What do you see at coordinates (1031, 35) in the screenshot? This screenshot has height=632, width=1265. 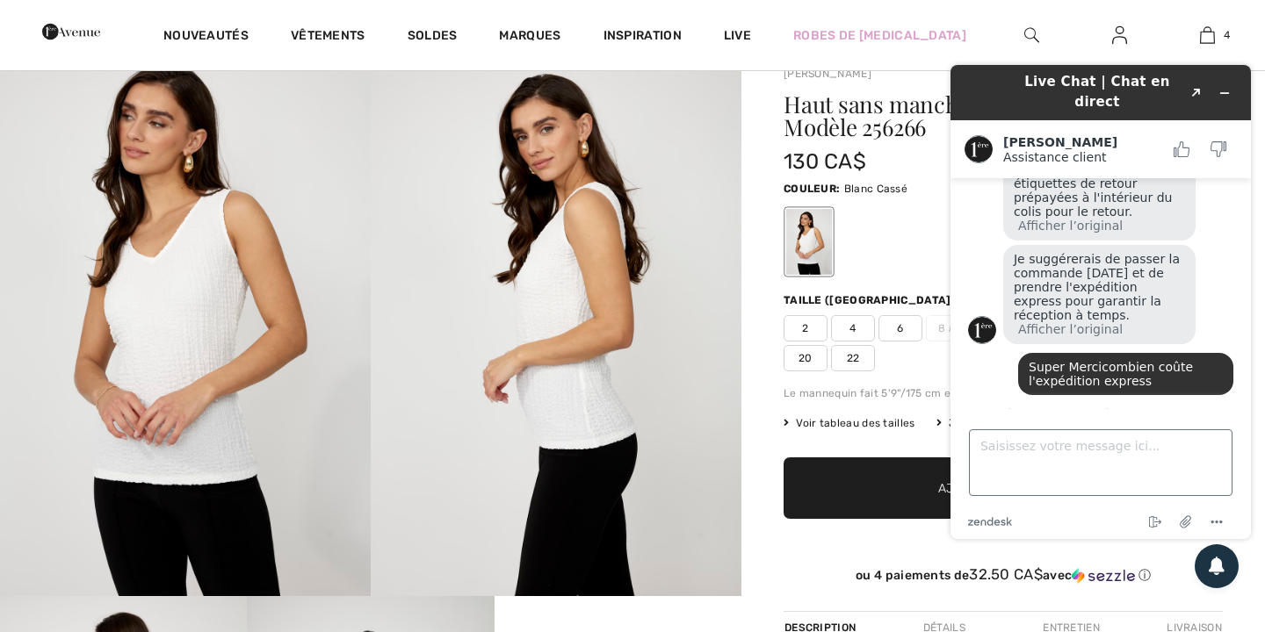 I see `img: recherche` at bounding box center [1031, 35].